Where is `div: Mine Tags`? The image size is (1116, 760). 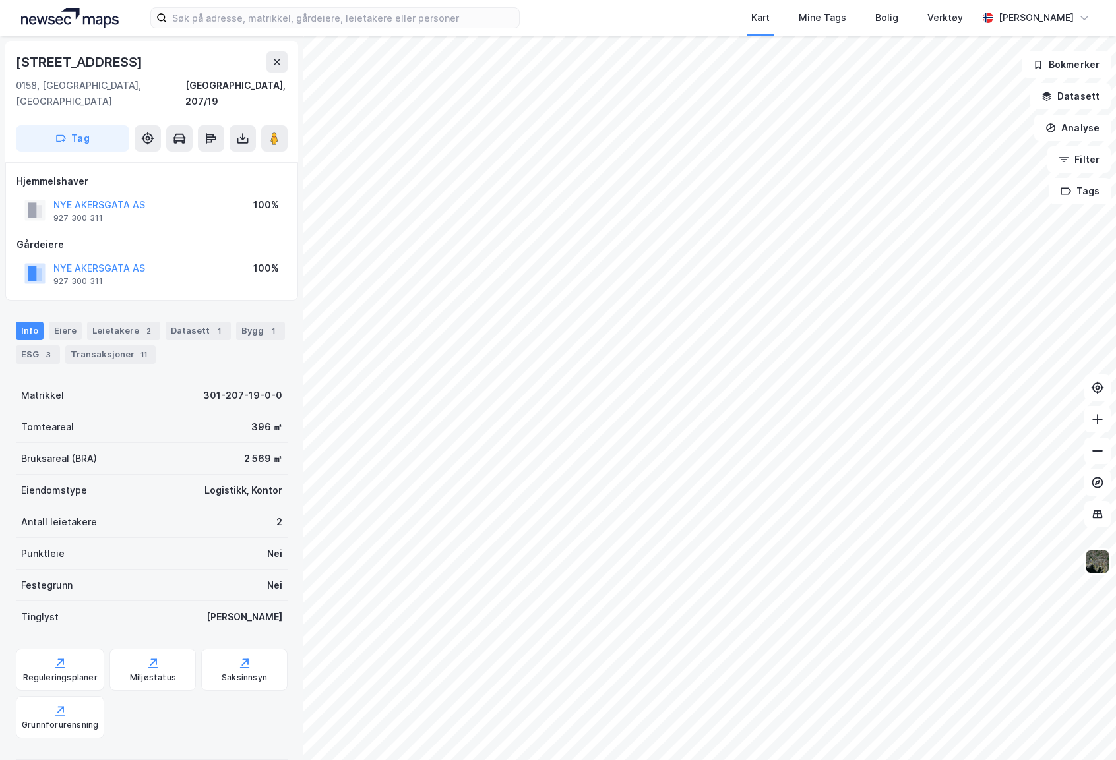
div: Mine Tags is located at coordinates (822, 18).